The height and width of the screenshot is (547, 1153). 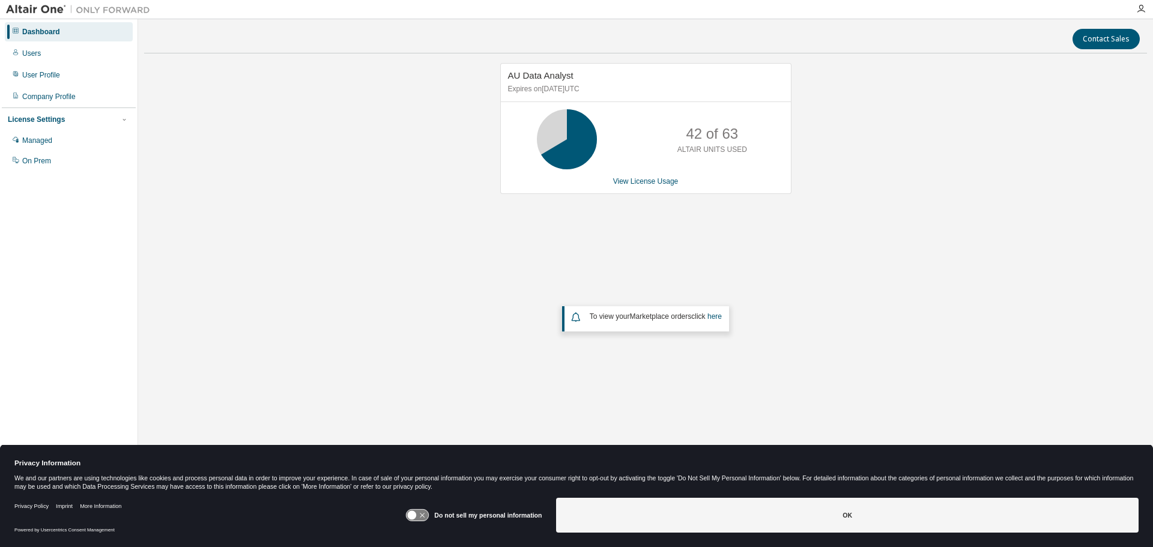 What do you see at coordinates (41, 75) in the screenshot?
I see `div: User Profile` at bounding box center [41, 75].